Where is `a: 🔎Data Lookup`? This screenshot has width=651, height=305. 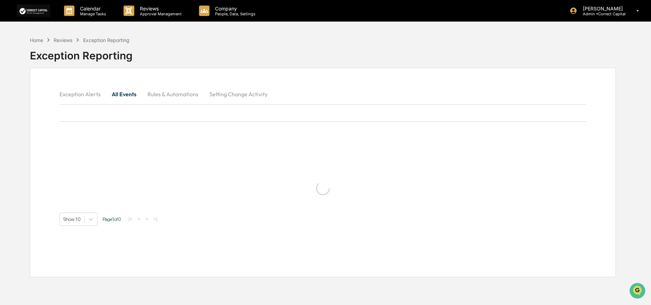 a: 🔎Data Lookup is located at coordinates (25, 104).